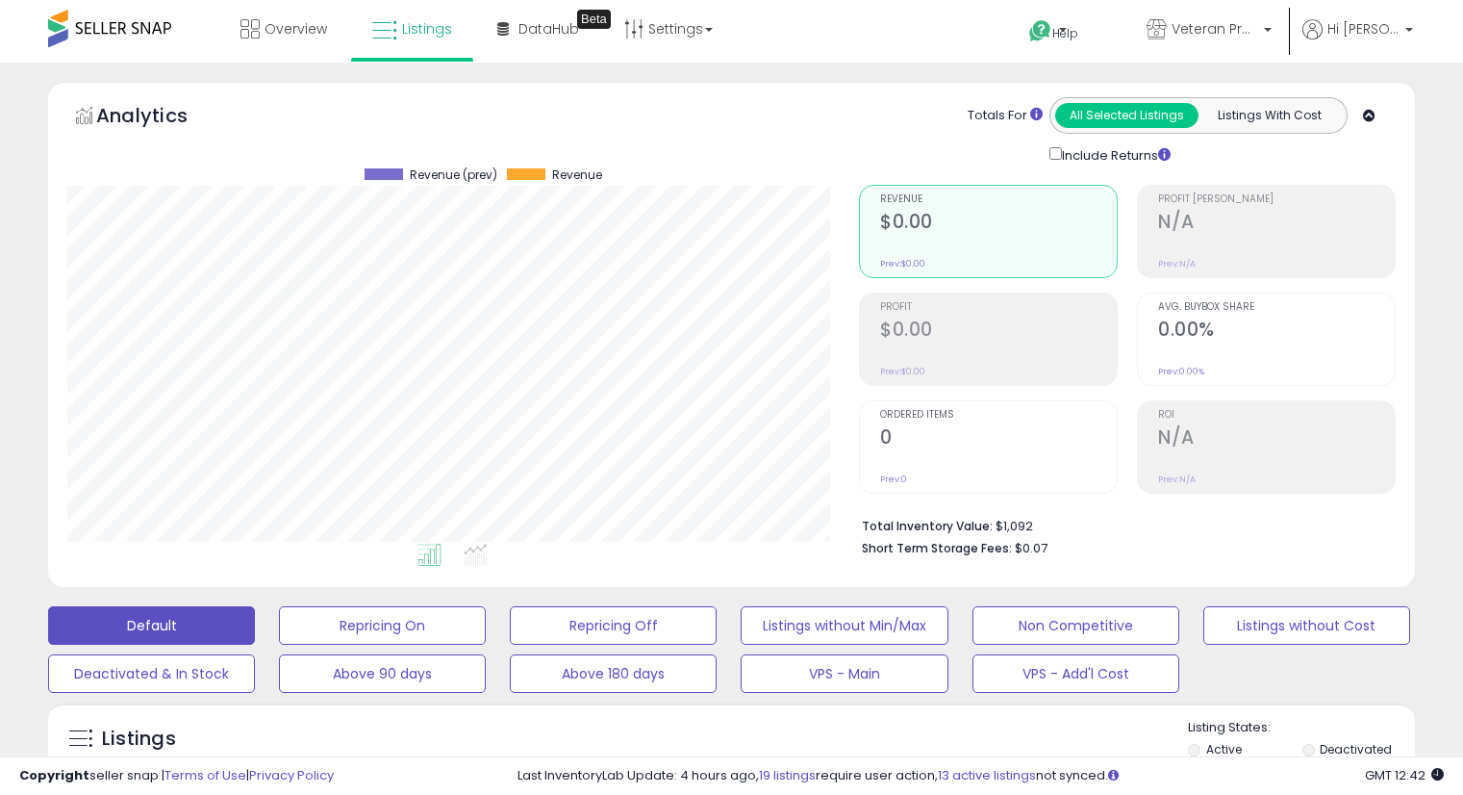 This screenshot has width=1463, height=795. Describe the element at coordinates (1127, 115) in the screenshot. I see `button: All Selected Listings` at that location.